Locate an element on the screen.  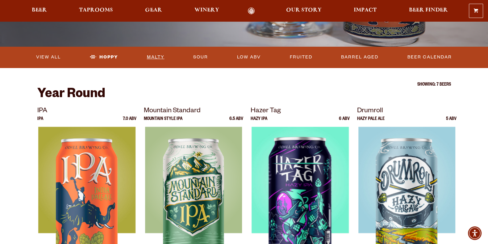
a: Gear is located at coordinates (153, 11).